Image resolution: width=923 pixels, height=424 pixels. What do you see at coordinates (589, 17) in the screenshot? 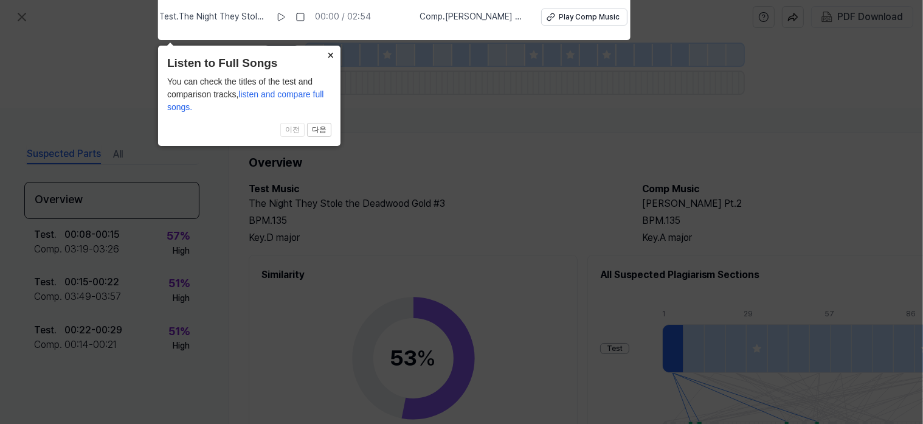
I see `div: Play Comp Music` at bounding box center [589, 17].